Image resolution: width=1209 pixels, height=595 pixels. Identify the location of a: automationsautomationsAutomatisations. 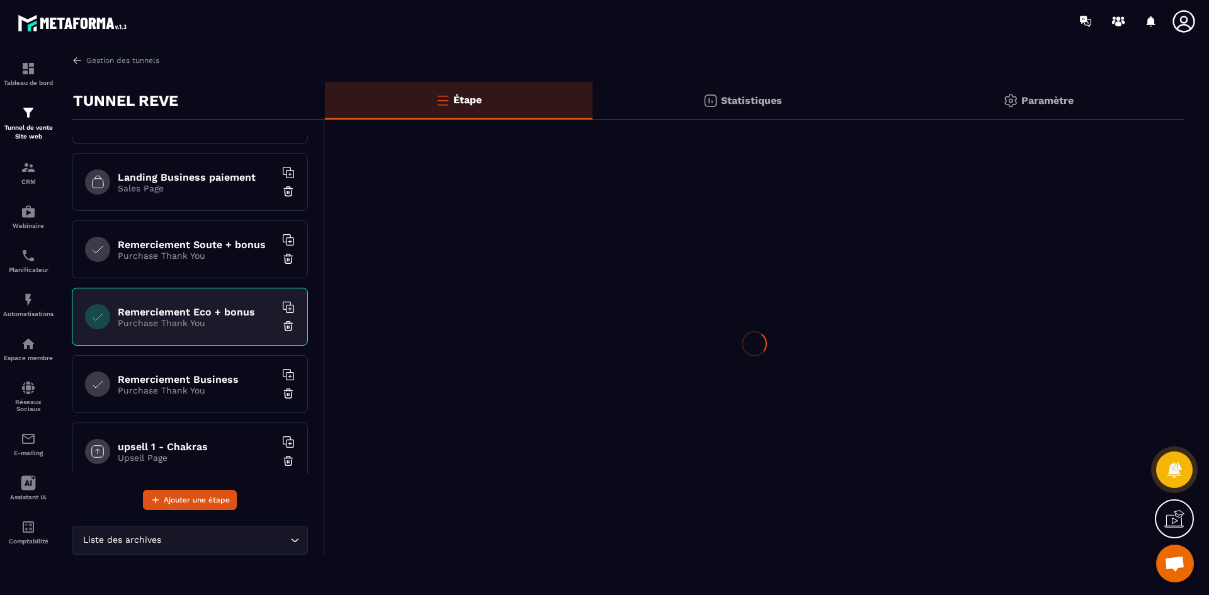
(28, 305).